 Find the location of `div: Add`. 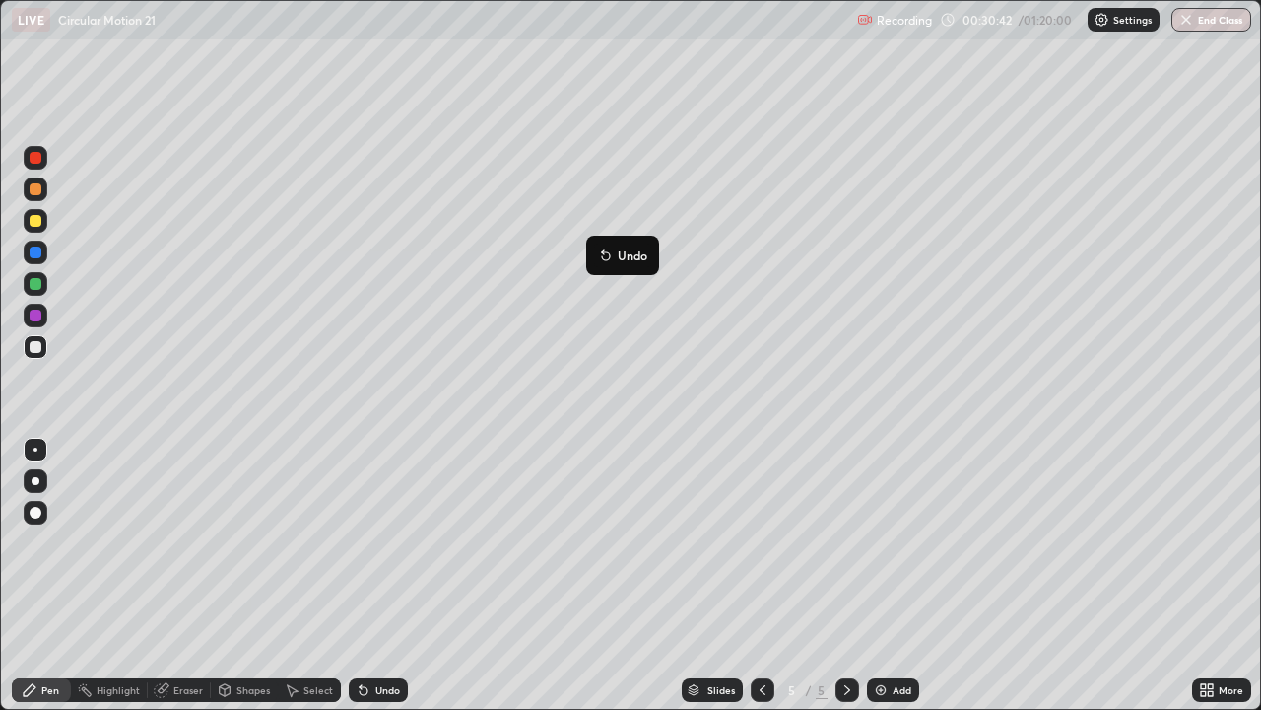

div: Add is located at coordinates (902, 690).